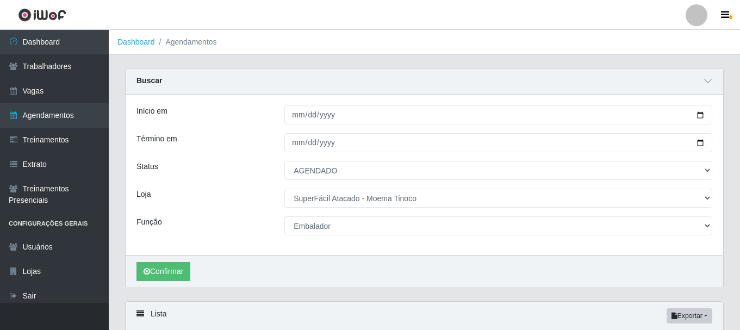 The image size is (740, 330). What do you see at coordinates (163, 271) in the screenshot?
I see `button: Confirmar` at bounding box center [163, 271].